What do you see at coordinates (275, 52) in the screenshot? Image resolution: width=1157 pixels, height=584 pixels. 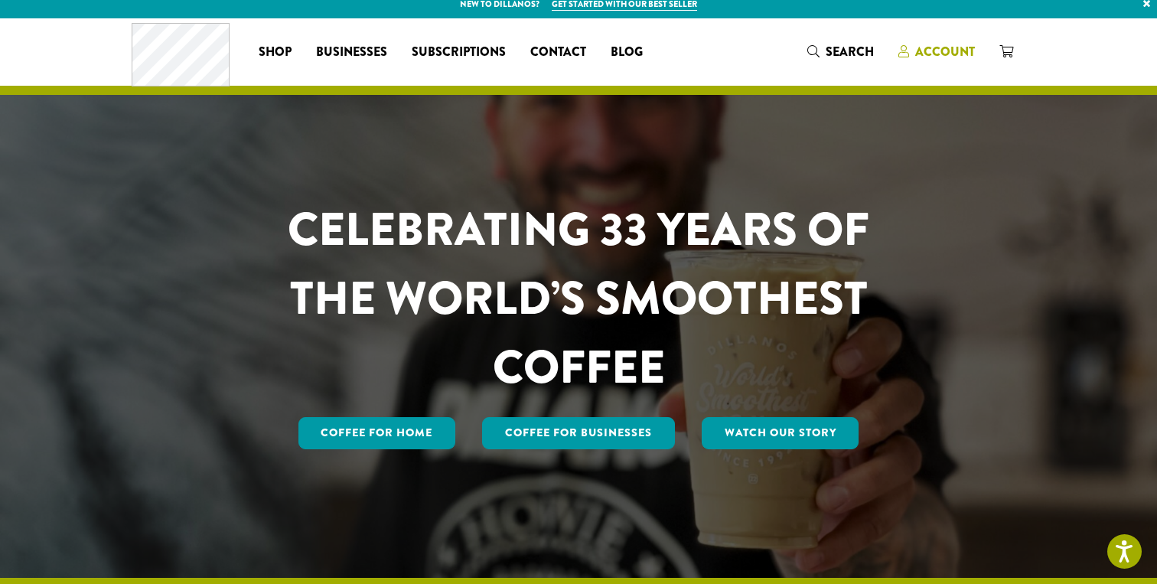 I see `a: Shop` at bounding box center [275, 52].